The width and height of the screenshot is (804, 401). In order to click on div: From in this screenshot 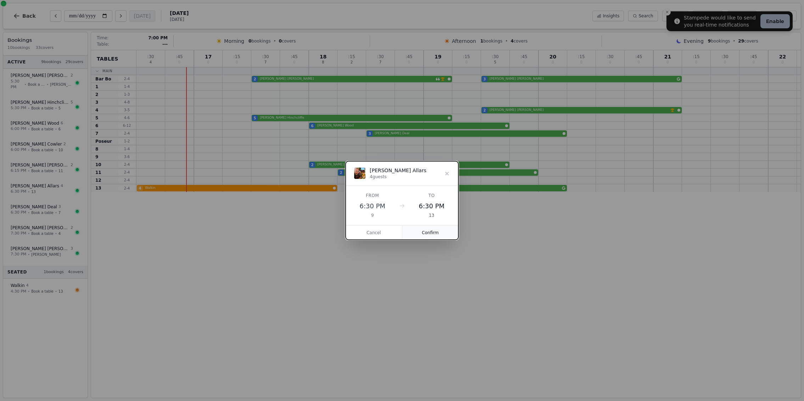, I will do `click(372, 196)`.